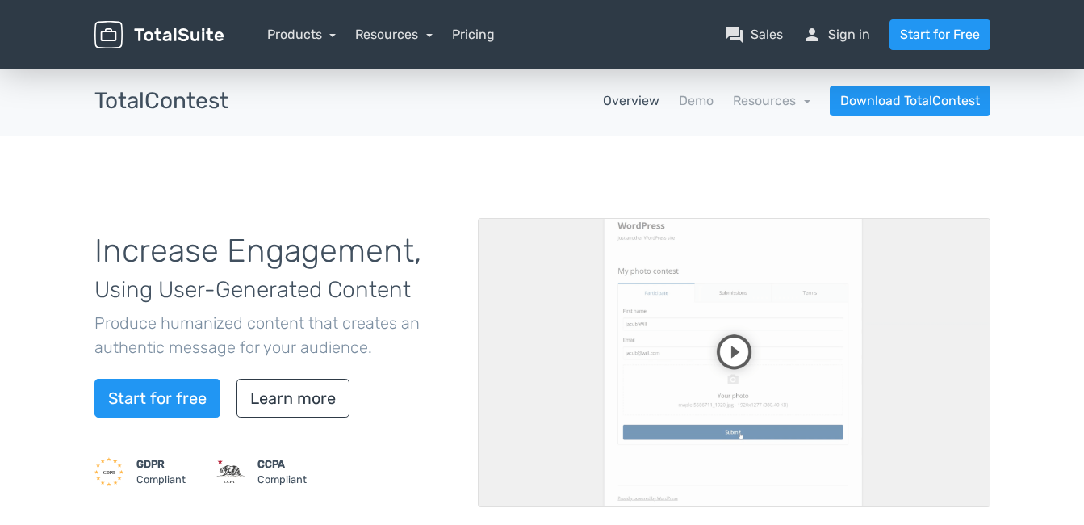  What do you see at coordinates (939, 35) in the screenshot?
I see `a: Start for Free` at bounding box center [939, 35].